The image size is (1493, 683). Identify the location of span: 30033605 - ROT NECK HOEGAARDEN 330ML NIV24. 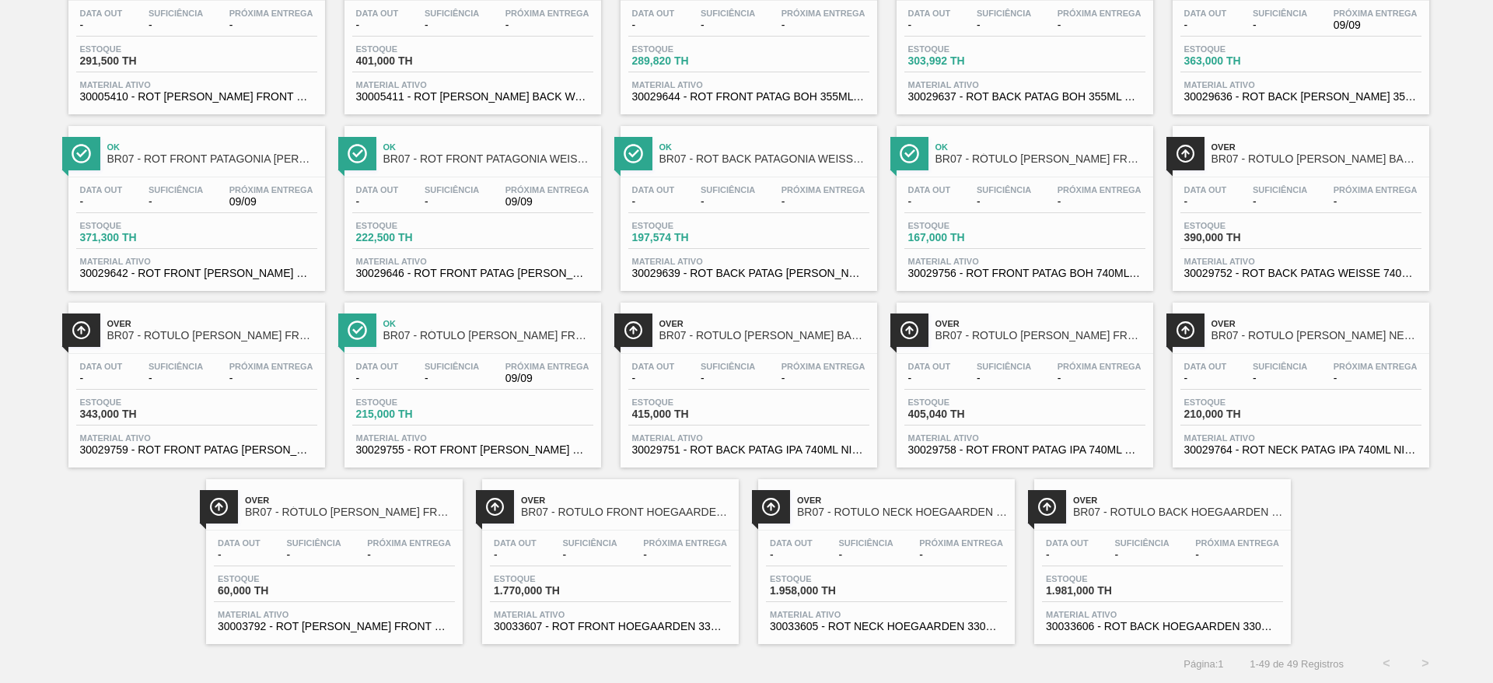
(887, 626).